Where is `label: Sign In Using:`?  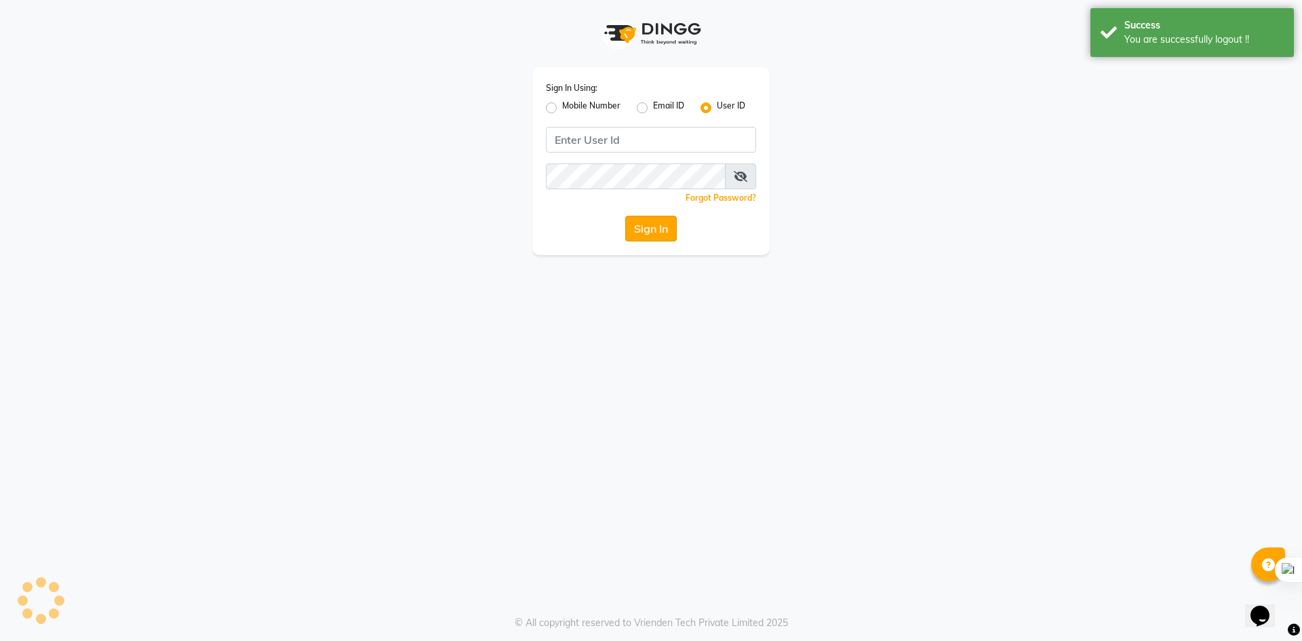 label: Sign In Using: is located at coordinates (572, 88).